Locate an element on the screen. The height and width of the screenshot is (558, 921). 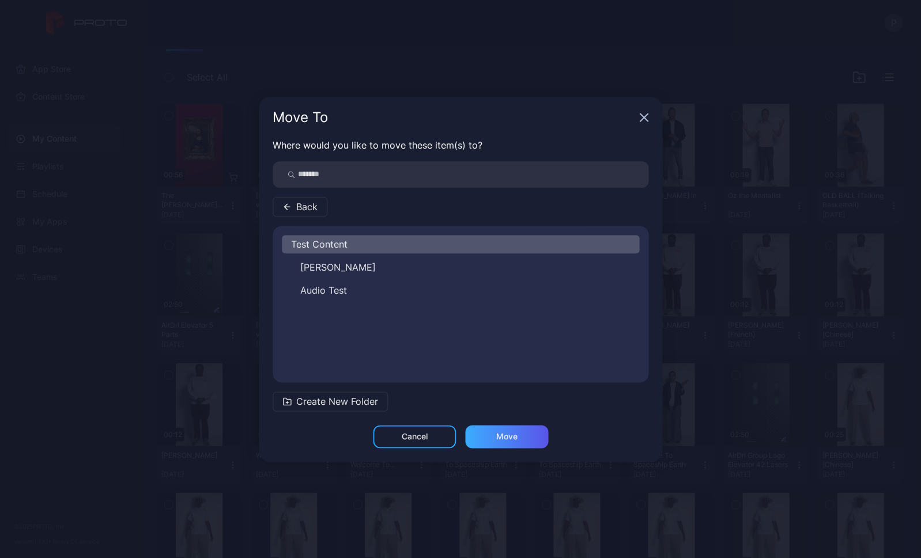
span: Test Content is located at coordinates (319, 244).